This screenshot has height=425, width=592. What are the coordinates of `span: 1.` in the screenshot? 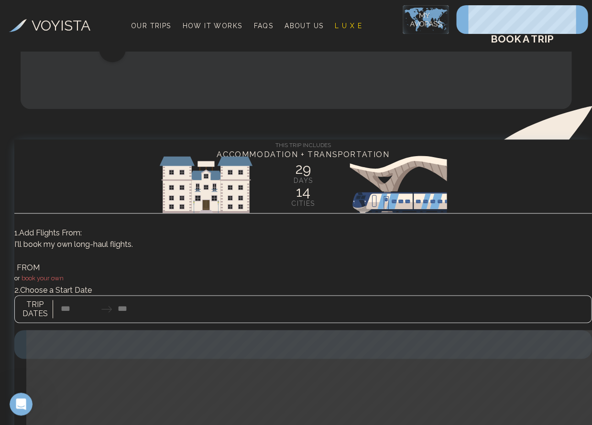 It's located at (17, 233).